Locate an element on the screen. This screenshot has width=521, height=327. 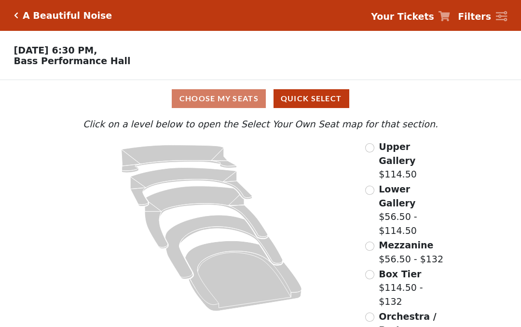
p: Click on a level below to open the Select Your Own Seat map for that section. is located at coordinates (261, 124).